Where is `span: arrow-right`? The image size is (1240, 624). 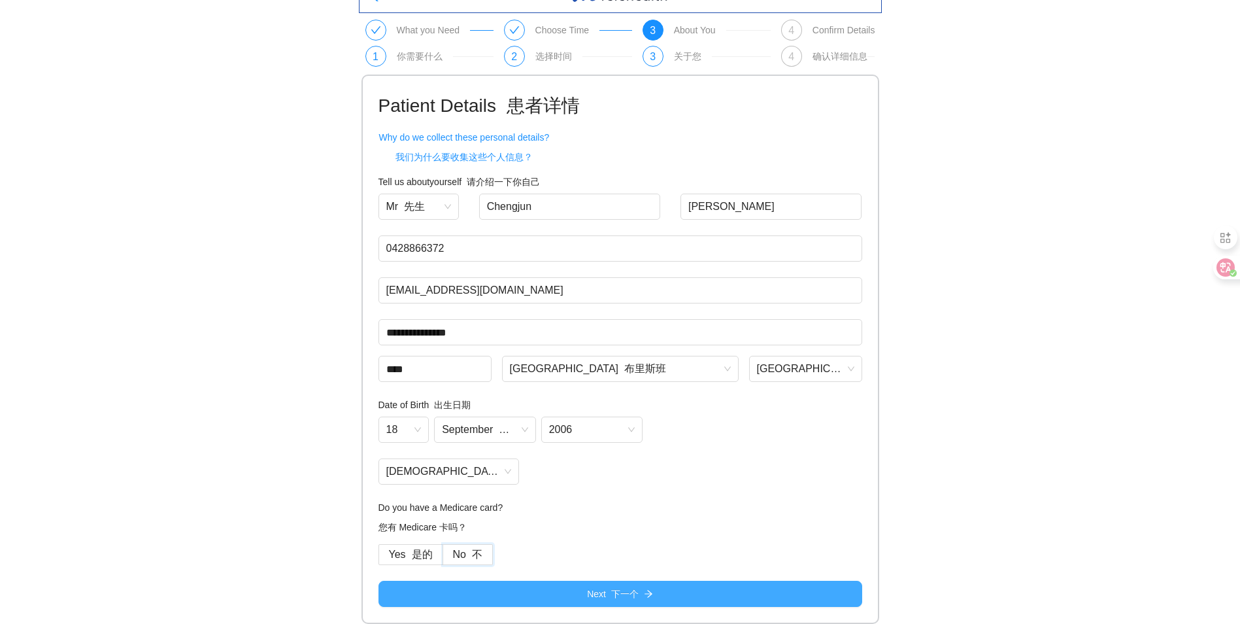
span: arrow-right is located at coordinates (648, 594).